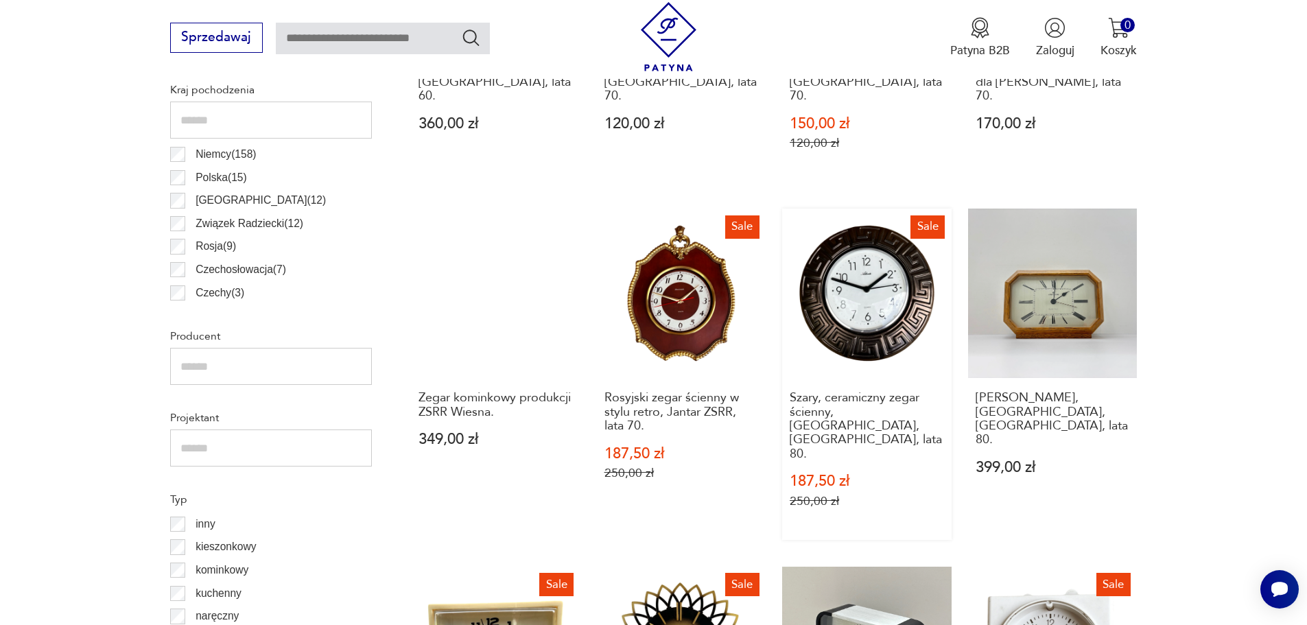  Describe the element at coordinates (866, 374) in the screenshot. I see `a: SaleSzary, ceramiczny zegar ścienny, Atlanta, Niemcy, lata 80.Szary, ceramiczny zegar ścienny, [G...` at that location.